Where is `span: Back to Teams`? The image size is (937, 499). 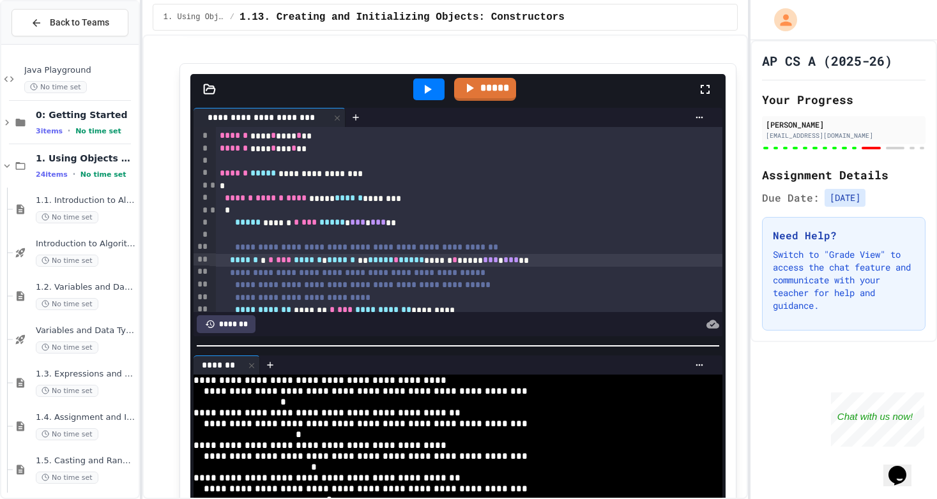 span: Back to Teams is located at coordinates (79, 22).